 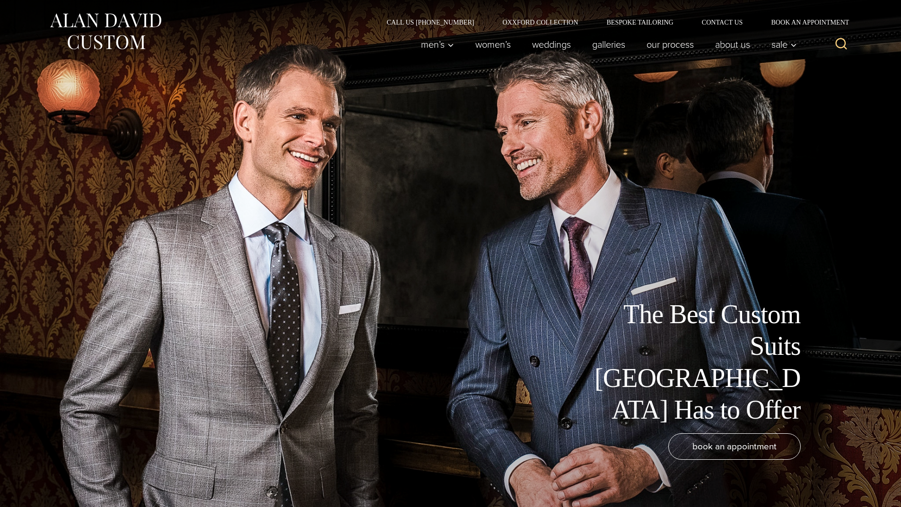 What do you see at coordinates (608, 44) in the screenshot?
I see `a: Galleries` at bounding box center [608, 44].